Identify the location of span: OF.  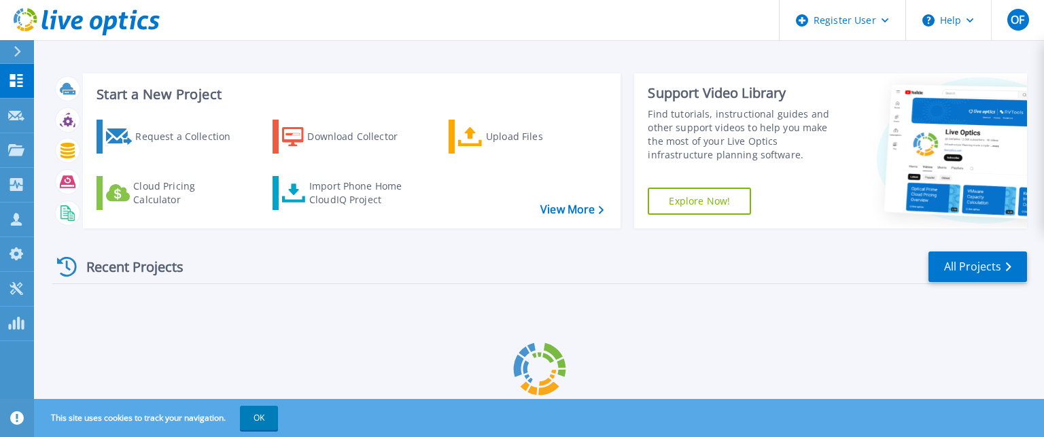
(1018, 20).